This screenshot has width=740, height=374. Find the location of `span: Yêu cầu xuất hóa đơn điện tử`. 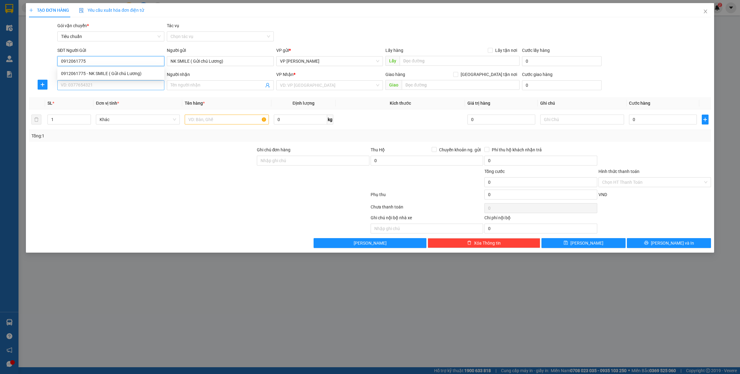

span: Yêu cầu xuất hóa đơn điện tử is located at coordinates (111, 10).